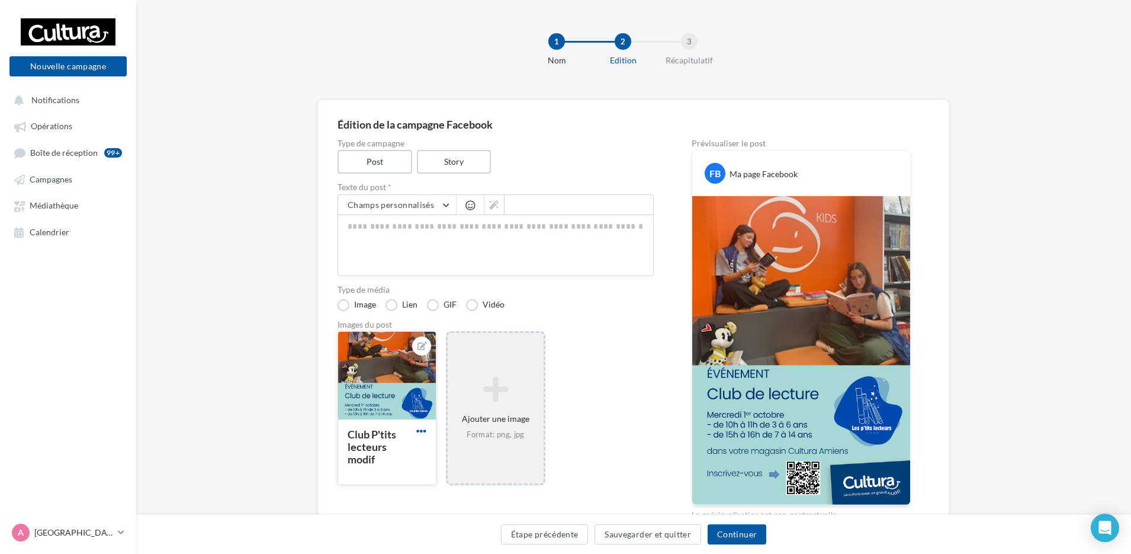 This screenshot has height=554, width=1131. Describe the element at coordinates (801, 513) in the screenshot. I see `div: La prévisualisation est non-contractuelle` at that location.